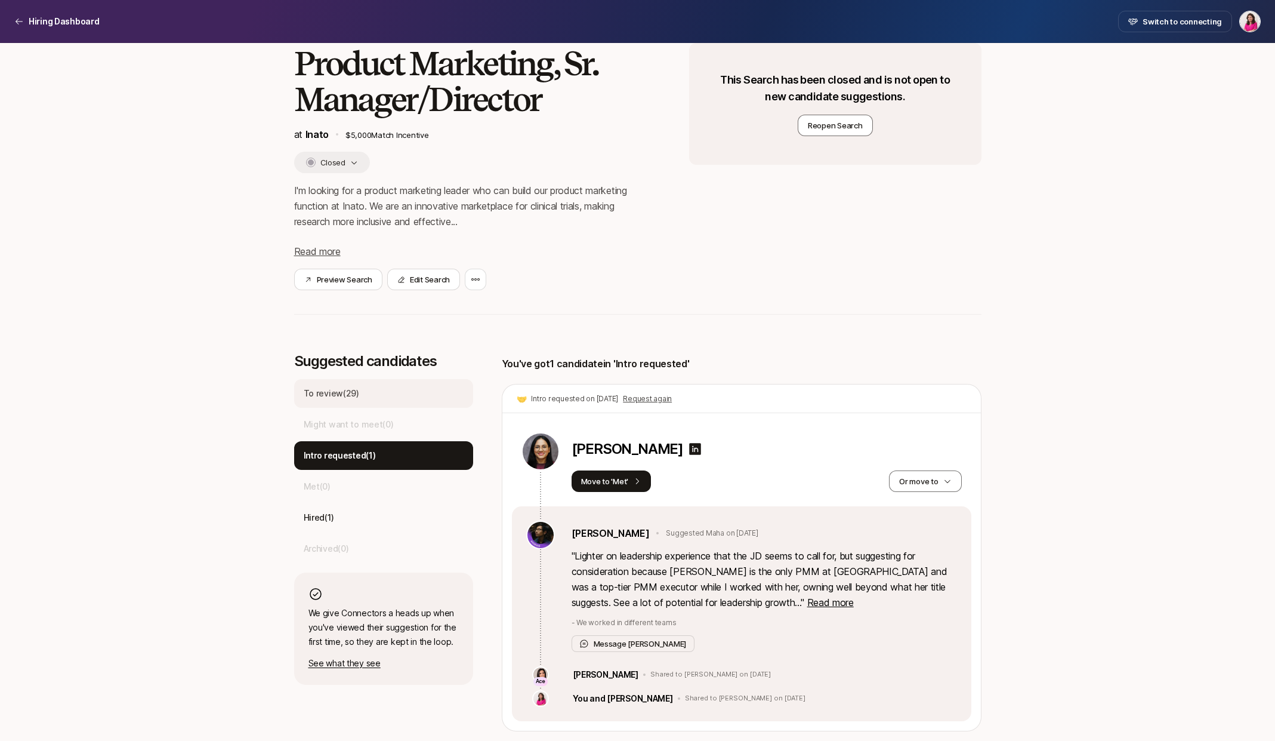 This screenshot has width=1275, height=741. Describe the element at coordinates (836, 125) in the screenshot. I see `button: Reopen Search` at that location.